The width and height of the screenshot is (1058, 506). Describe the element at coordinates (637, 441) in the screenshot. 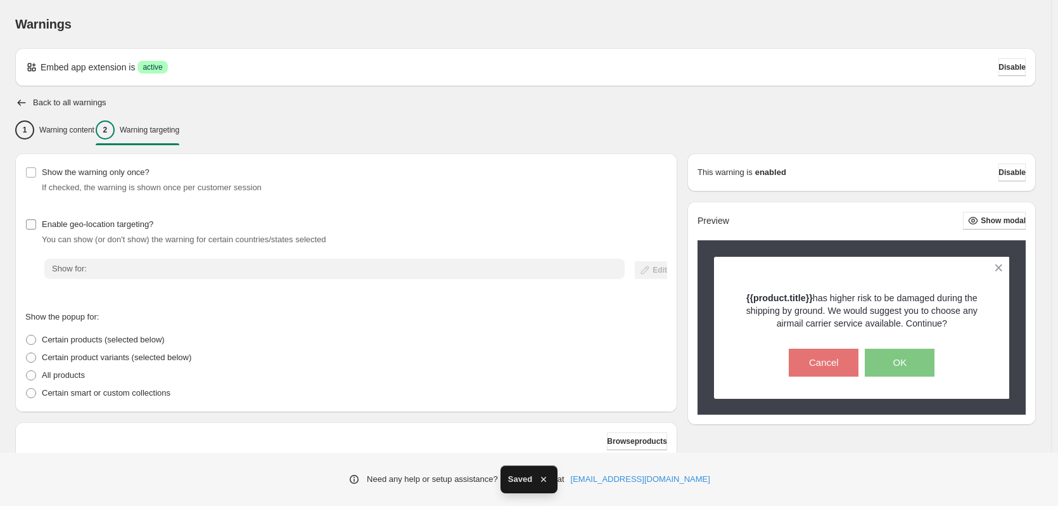

I see `span: Browse products` at that location.